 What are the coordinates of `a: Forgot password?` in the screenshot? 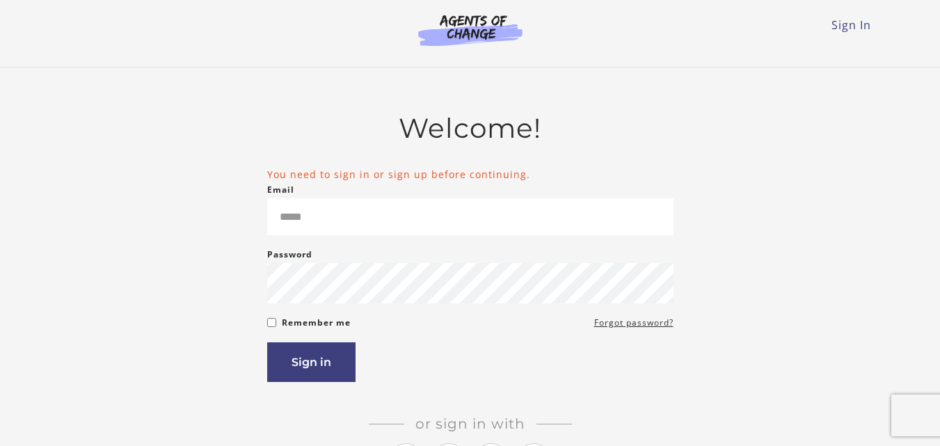 It's located at (634, 323).